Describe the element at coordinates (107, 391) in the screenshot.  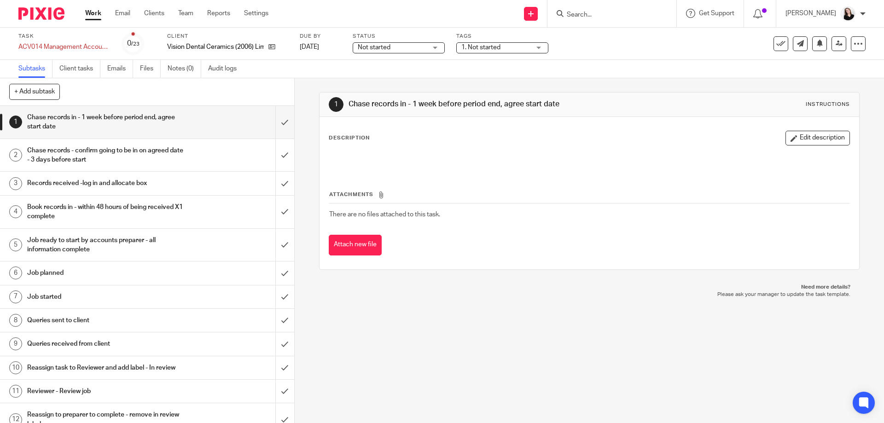
I see `h1: Reviewer - Review job` at that location.